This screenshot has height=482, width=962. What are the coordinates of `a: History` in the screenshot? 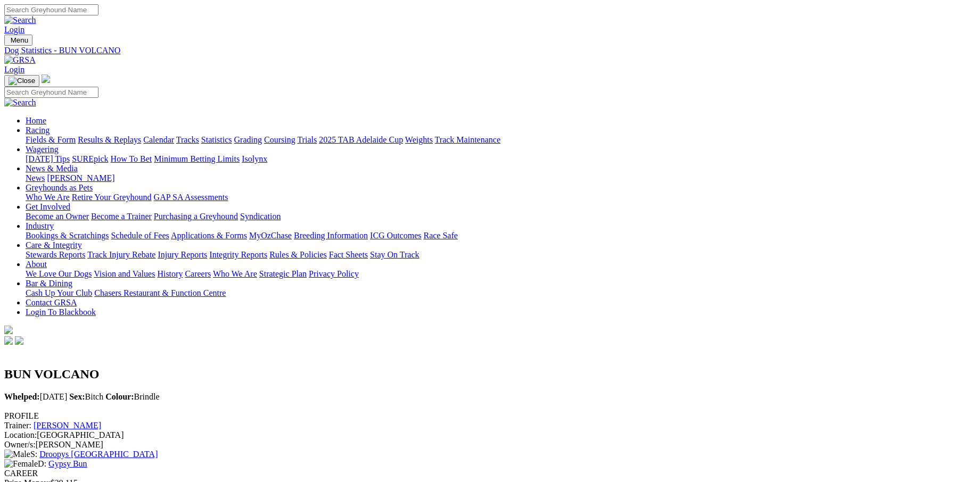 It's located at (170, 274).